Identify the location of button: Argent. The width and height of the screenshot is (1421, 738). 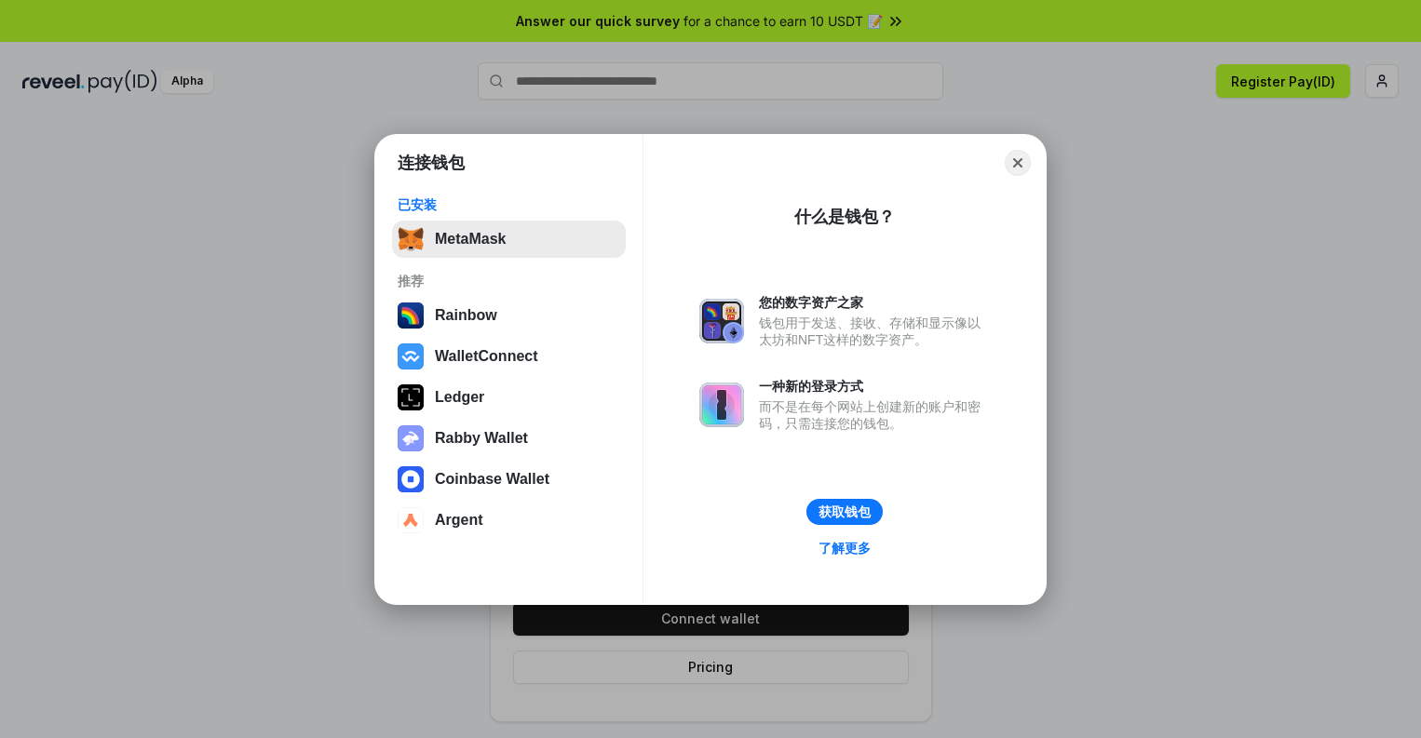
(508, 520).